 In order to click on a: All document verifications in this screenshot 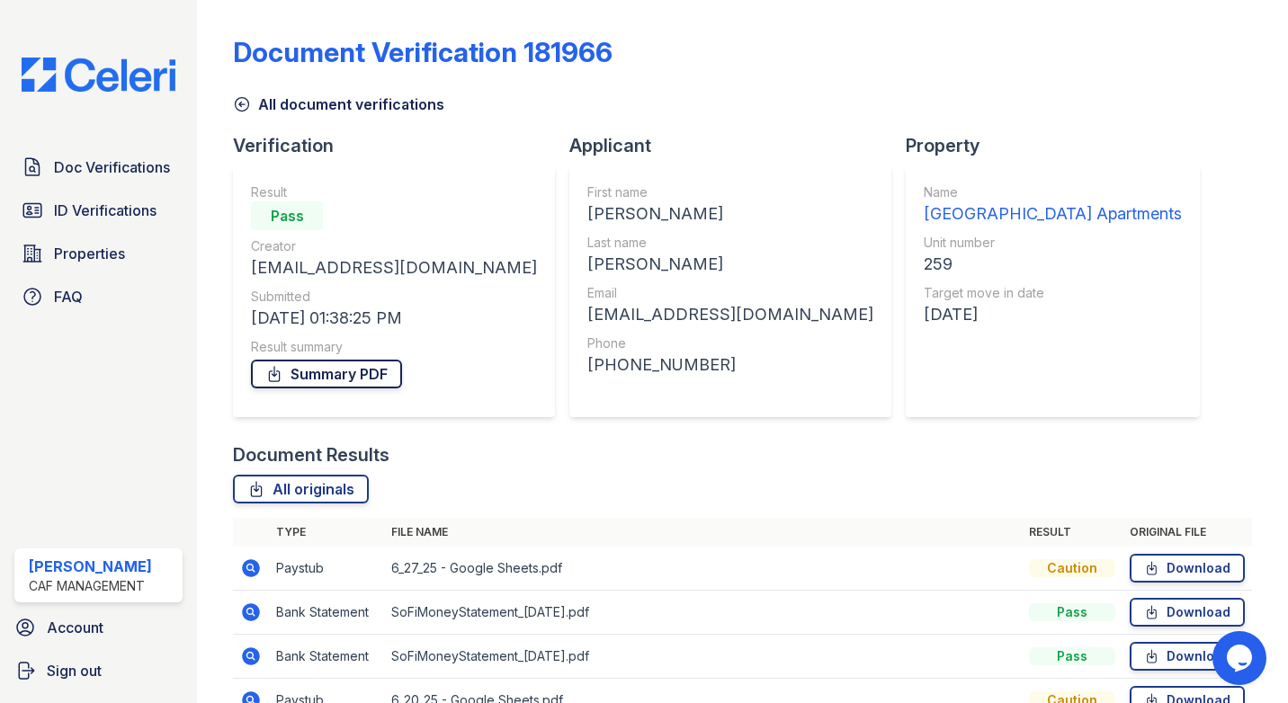, I will do `click(338, 104)`.